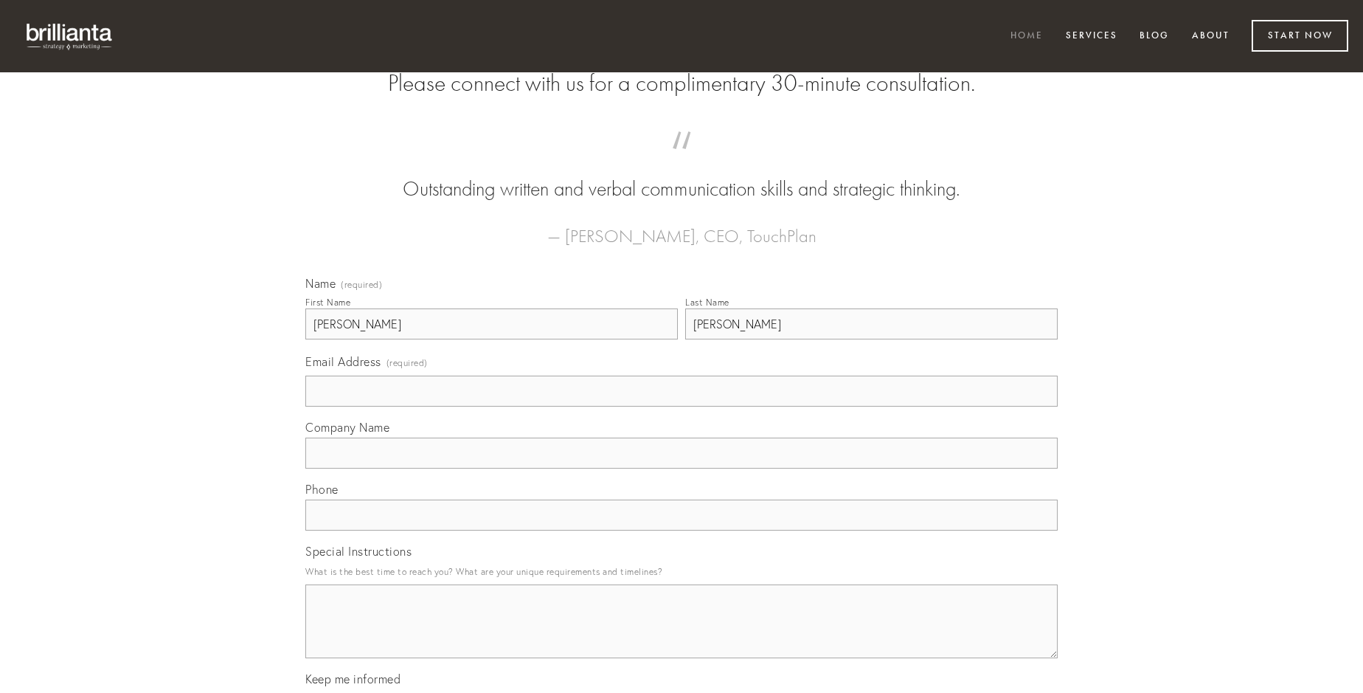 The width and height of the screenshot is (1363, 693). What do you see at coordinates (328, 302) in the screenshot?
I see `div: First Name` at bounding box center [328, 302].